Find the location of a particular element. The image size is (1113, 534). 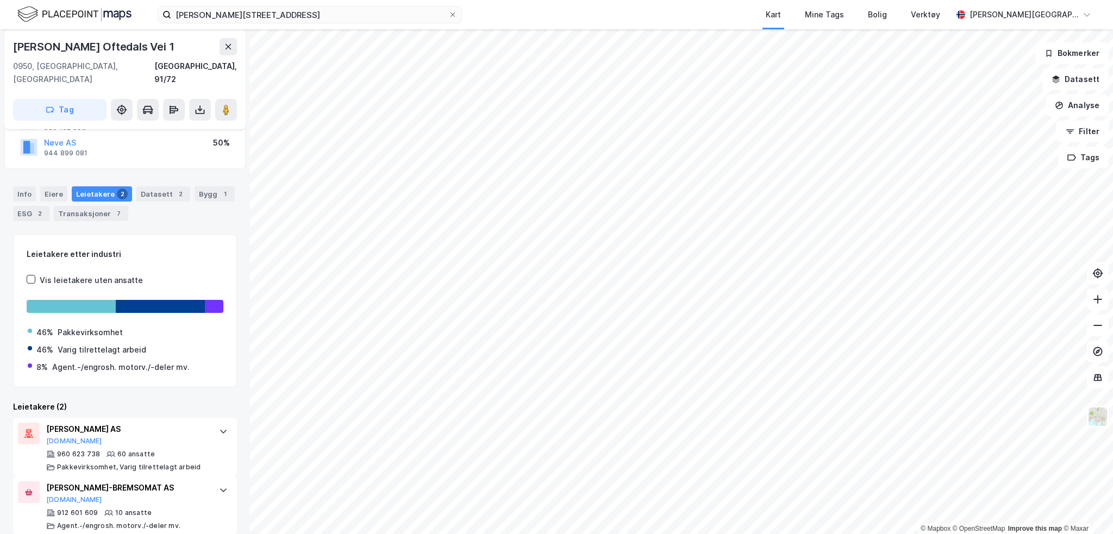

div: 50% is located at coordinates (221, 143).